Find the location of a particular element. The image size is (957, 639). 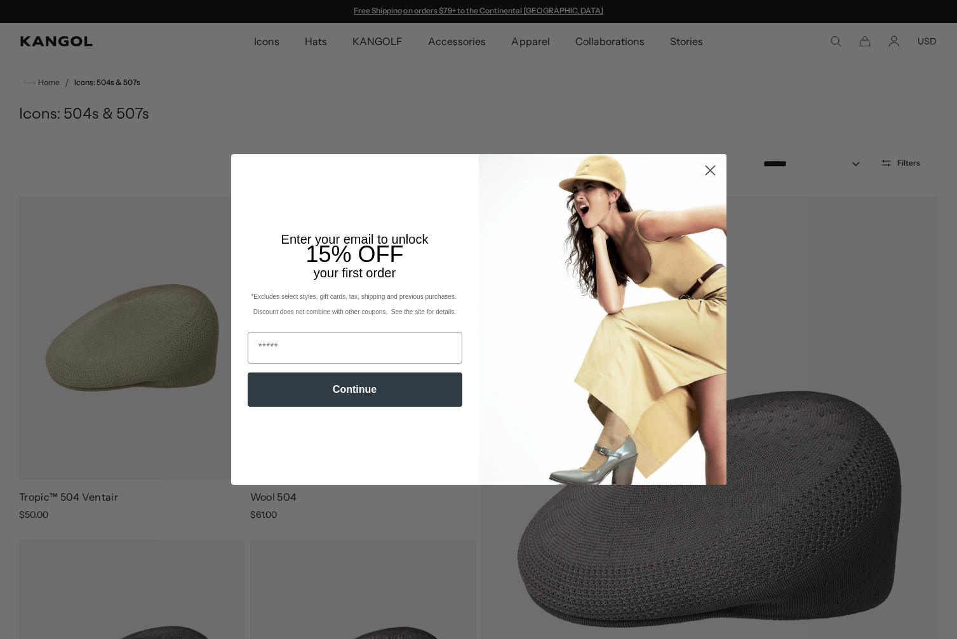

button: Continue is located at coordinates (355, 390).